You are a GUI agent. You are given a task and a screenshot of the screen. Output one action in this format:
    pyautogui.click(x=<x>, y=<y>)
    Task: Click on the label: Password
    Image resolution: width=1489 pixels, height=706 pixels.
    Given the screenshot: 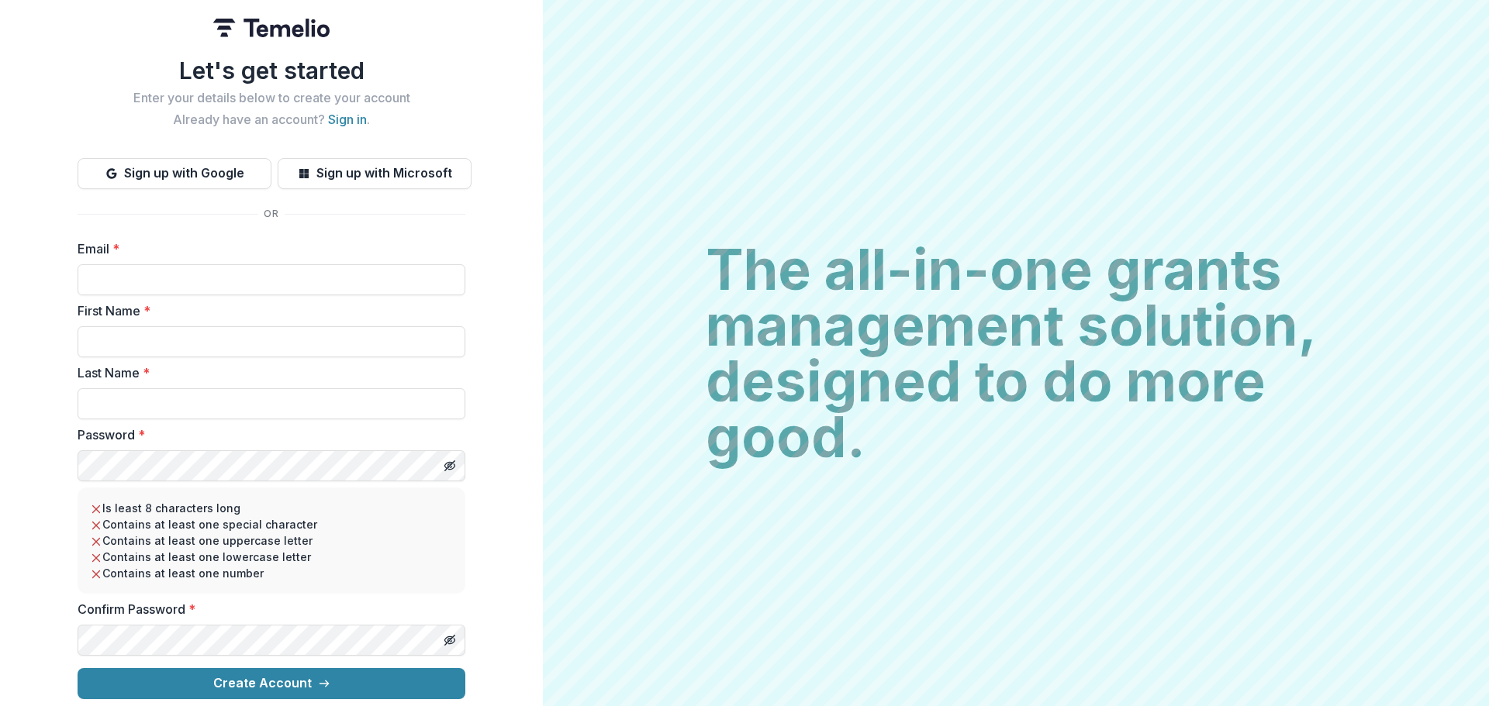 What is the action you would take?
    pyautogui.click(x=267, y=435)
    